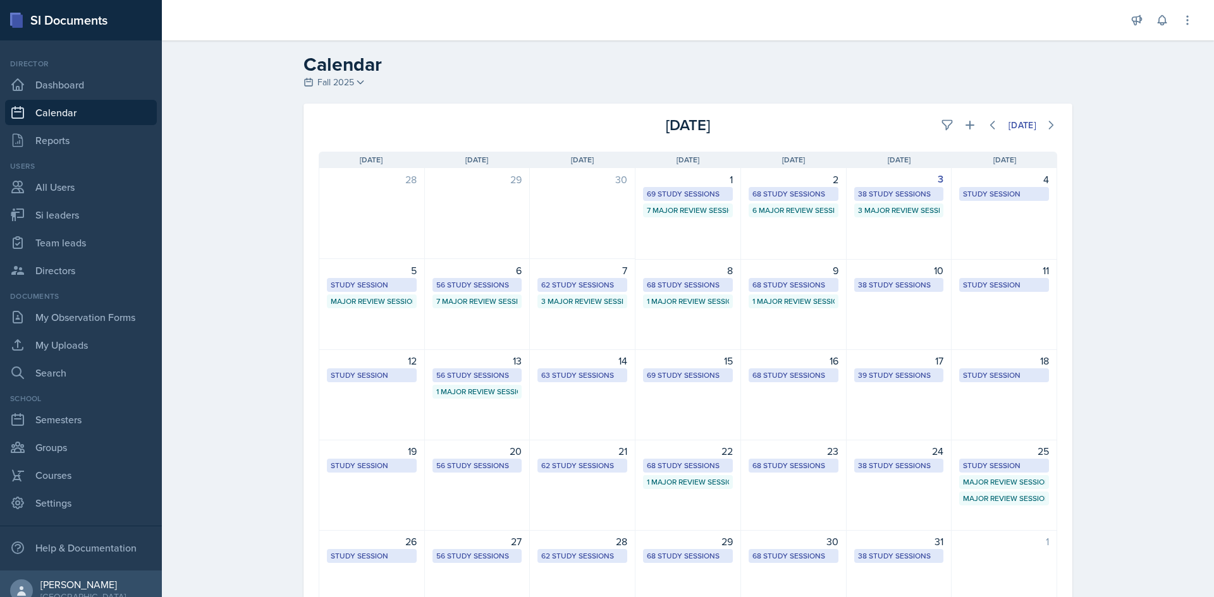 The width and height of the screenshot is (1214, 597). Describe the element at coordinates (793, 451) in the screenshot. I see `div: 23` at that location.